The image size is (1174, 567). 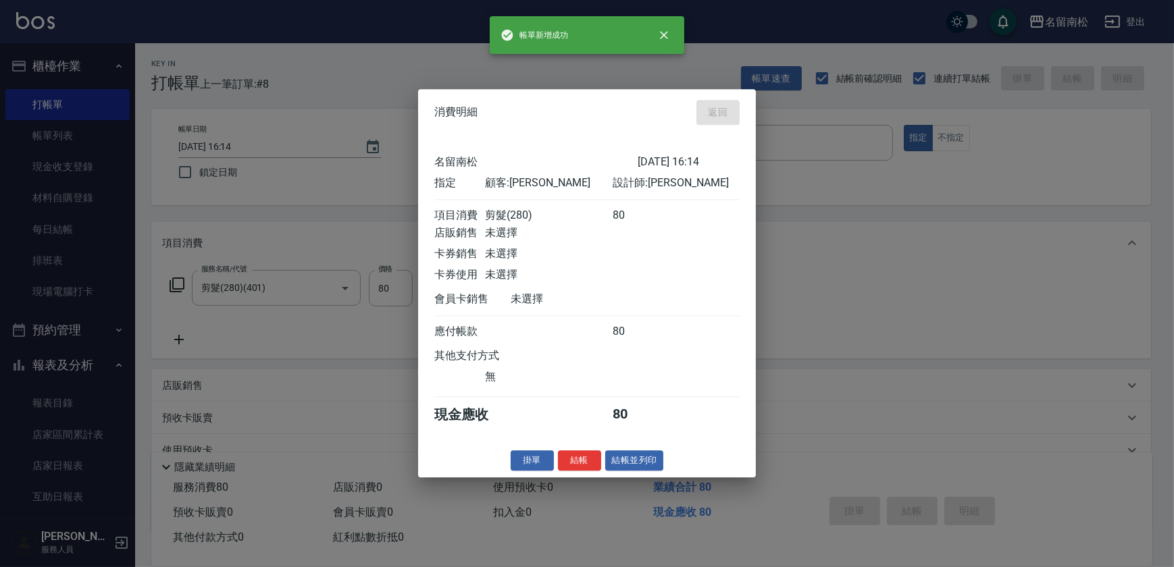 I want to click on div: 卡券銷售, so click(x=459, y=254).